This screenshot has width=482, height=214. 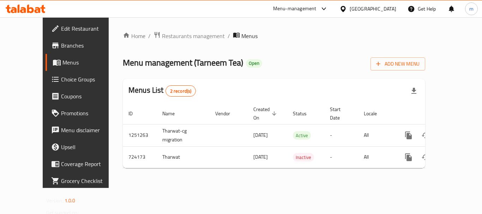 I want to click on a: Upsell, so click(x=84, y=147).